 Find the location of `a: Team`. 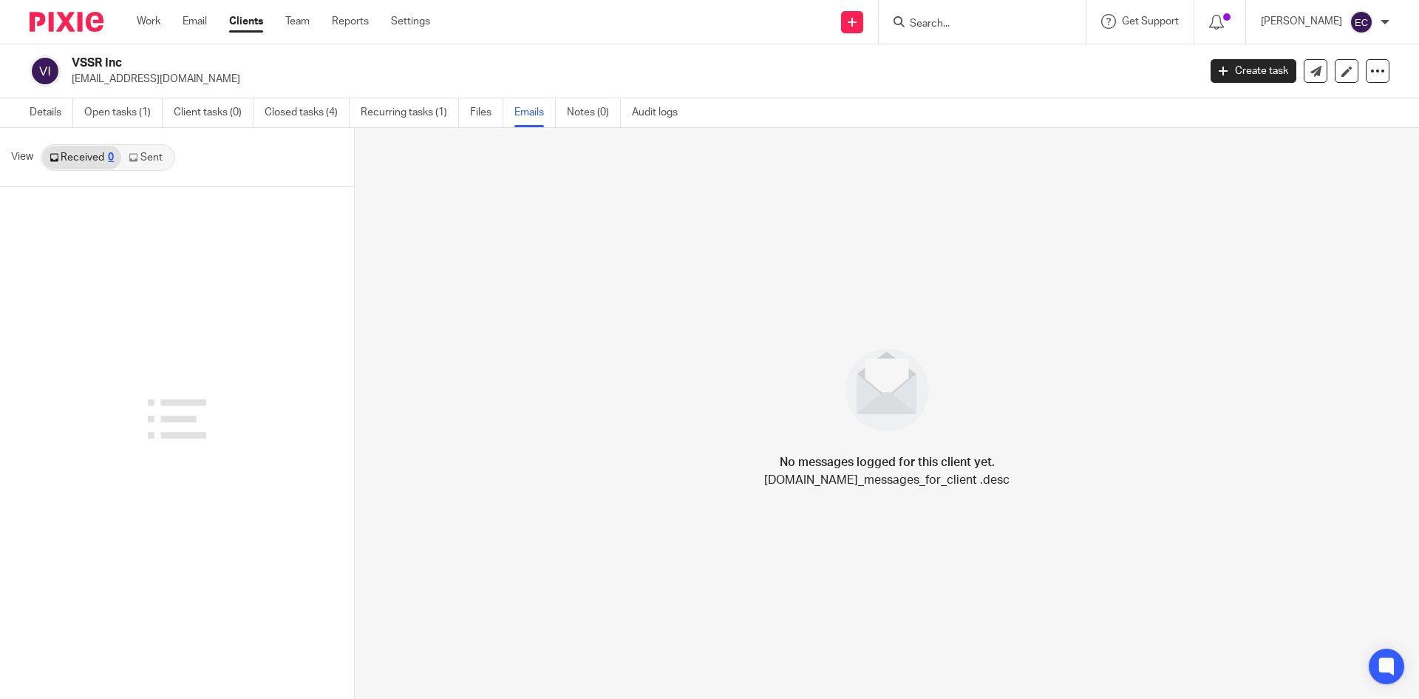

a: Team is located at coordinates (297, 21).